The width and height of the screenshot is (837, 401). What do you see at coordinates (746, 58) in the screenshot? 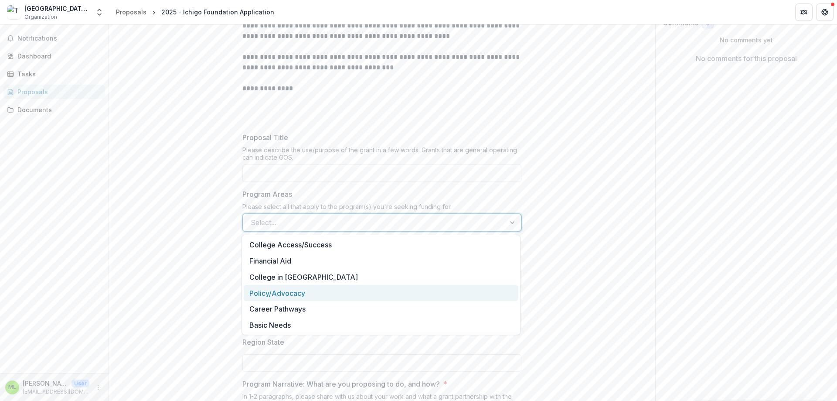
I see `p: No comments for this proposal` at bounding box center [746, 58].